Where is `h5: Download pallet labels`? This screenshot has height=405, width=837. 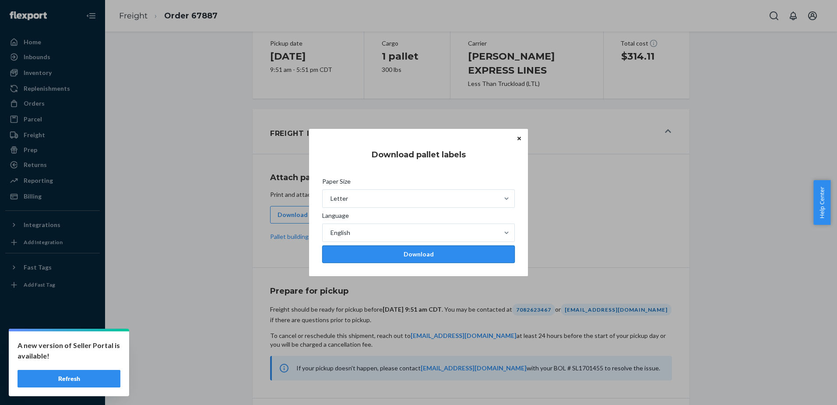 h5: Download pallet labels is located at coordinates (419, 155).